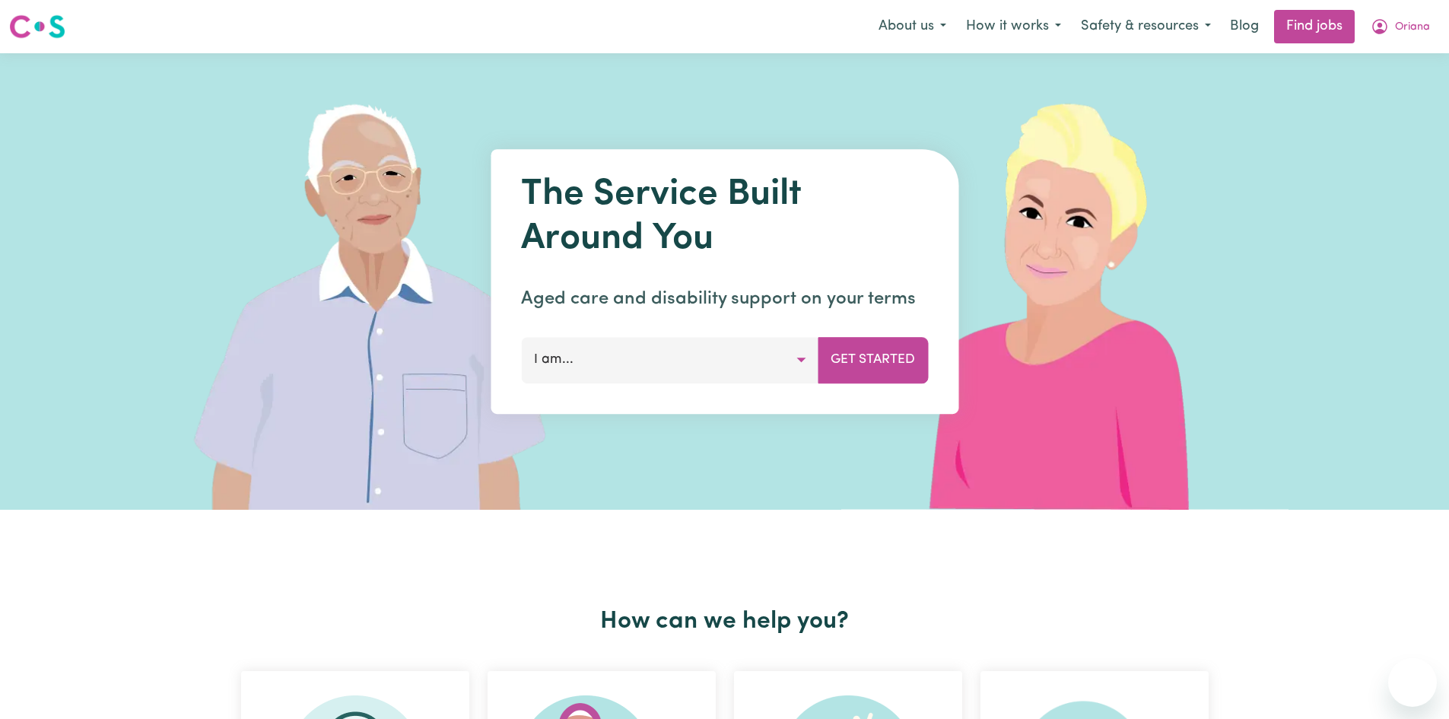 The image size is (1449, 719). Describe the element at coordinates (1013, 27) in the screenshot. I see `button: How it works` at that location.